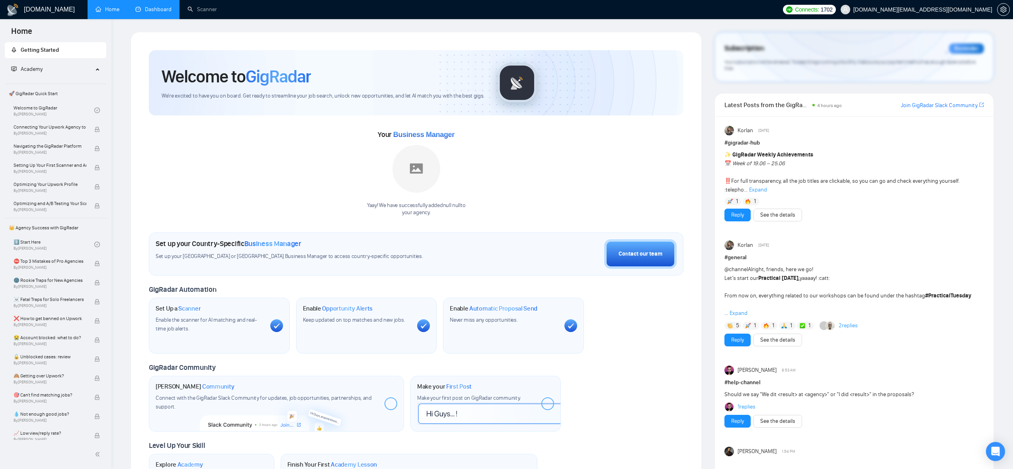 This screenshot has width=1013, height=469. I want to click on span: ☠️ Fatal Traps for Solo Freelancers, so click(50, 299).